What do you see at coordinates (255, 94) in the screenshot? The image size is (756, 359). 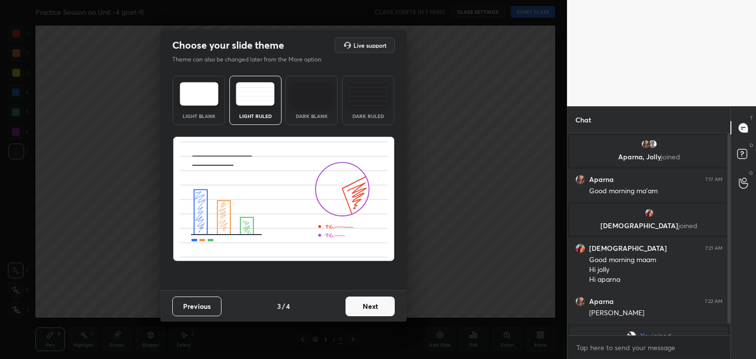 I see `img: lightRuledTheme.5fabf969.svg` at bounding box center [255, 94].